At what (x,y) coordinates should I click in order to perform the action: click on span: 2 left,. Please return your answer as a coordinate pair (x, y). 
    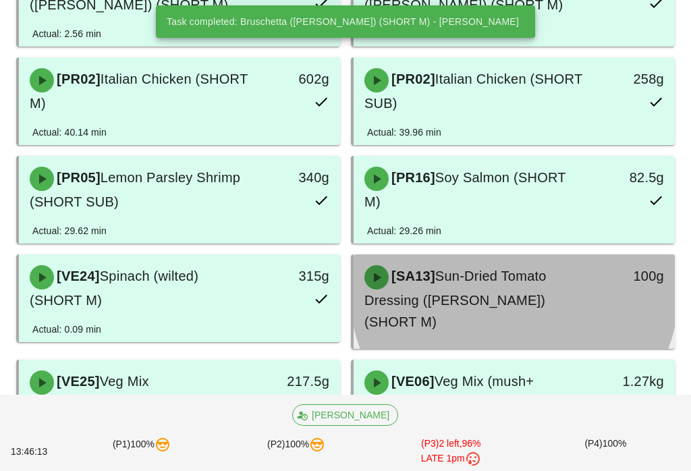
    Looking at the image, I should click on (450, 444).